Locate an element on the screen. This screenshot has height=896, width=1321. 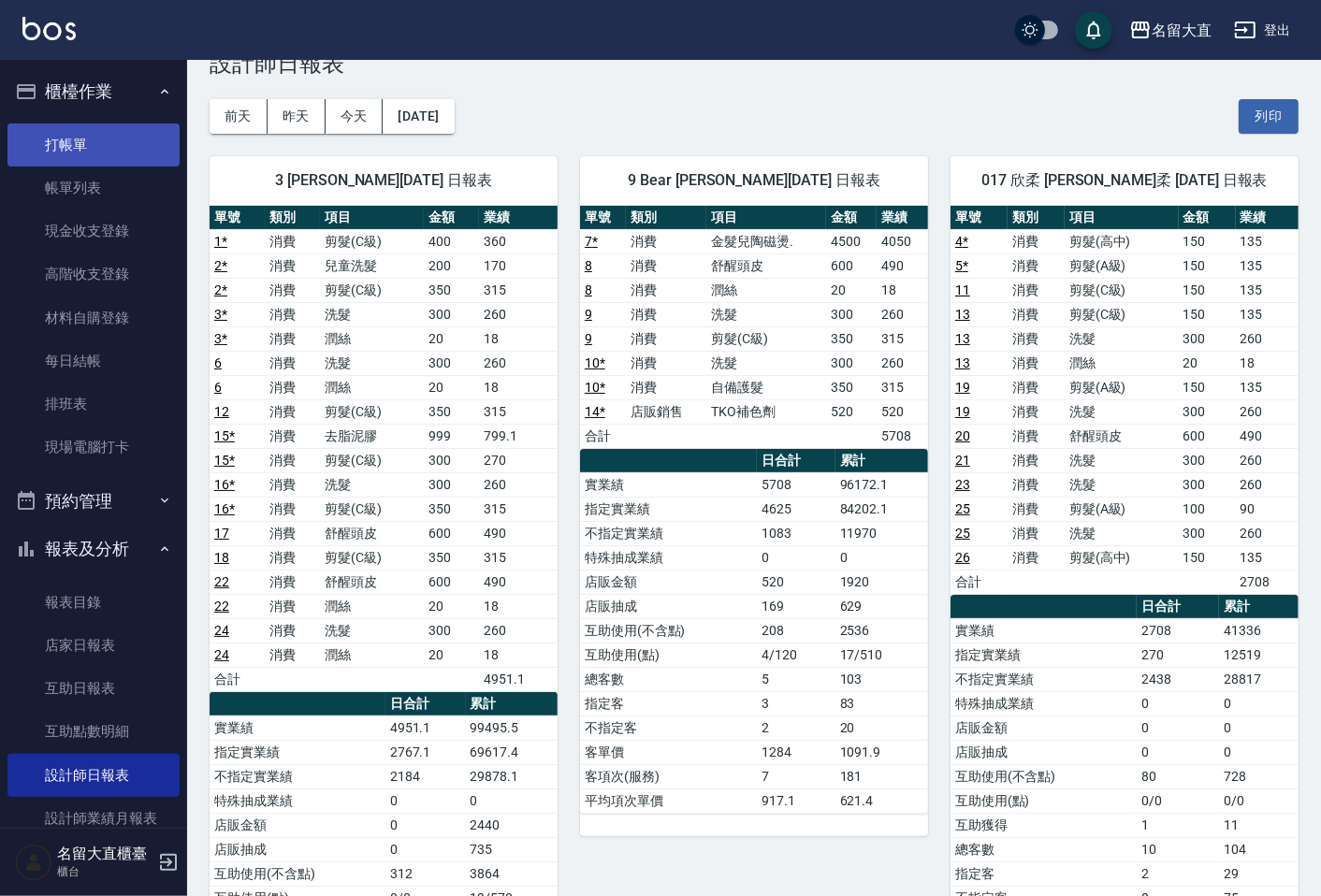
td: 金髮兒陶磁燙. is located at coordinates (766, 241).